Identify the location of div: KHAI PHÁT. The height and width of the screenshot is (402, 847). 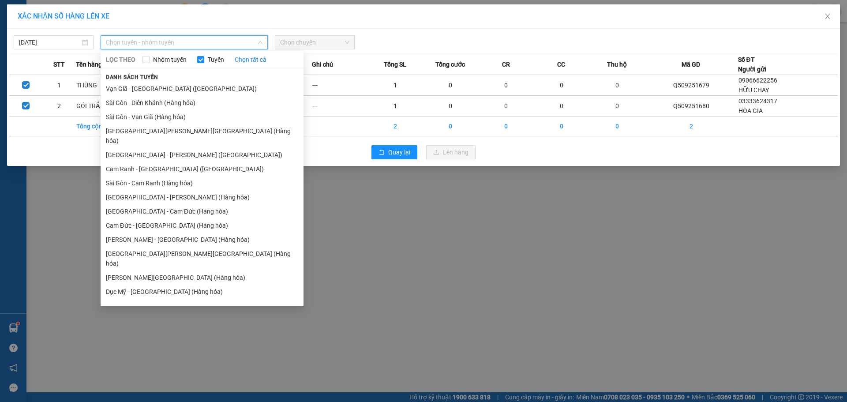
(38, 23).